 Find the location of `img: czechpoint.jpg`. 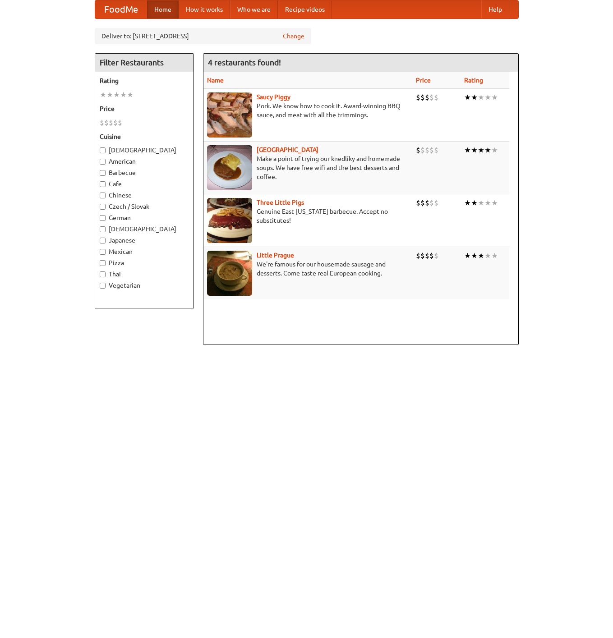

img: czechpoint.jpg is located at coordinates (229, 168).